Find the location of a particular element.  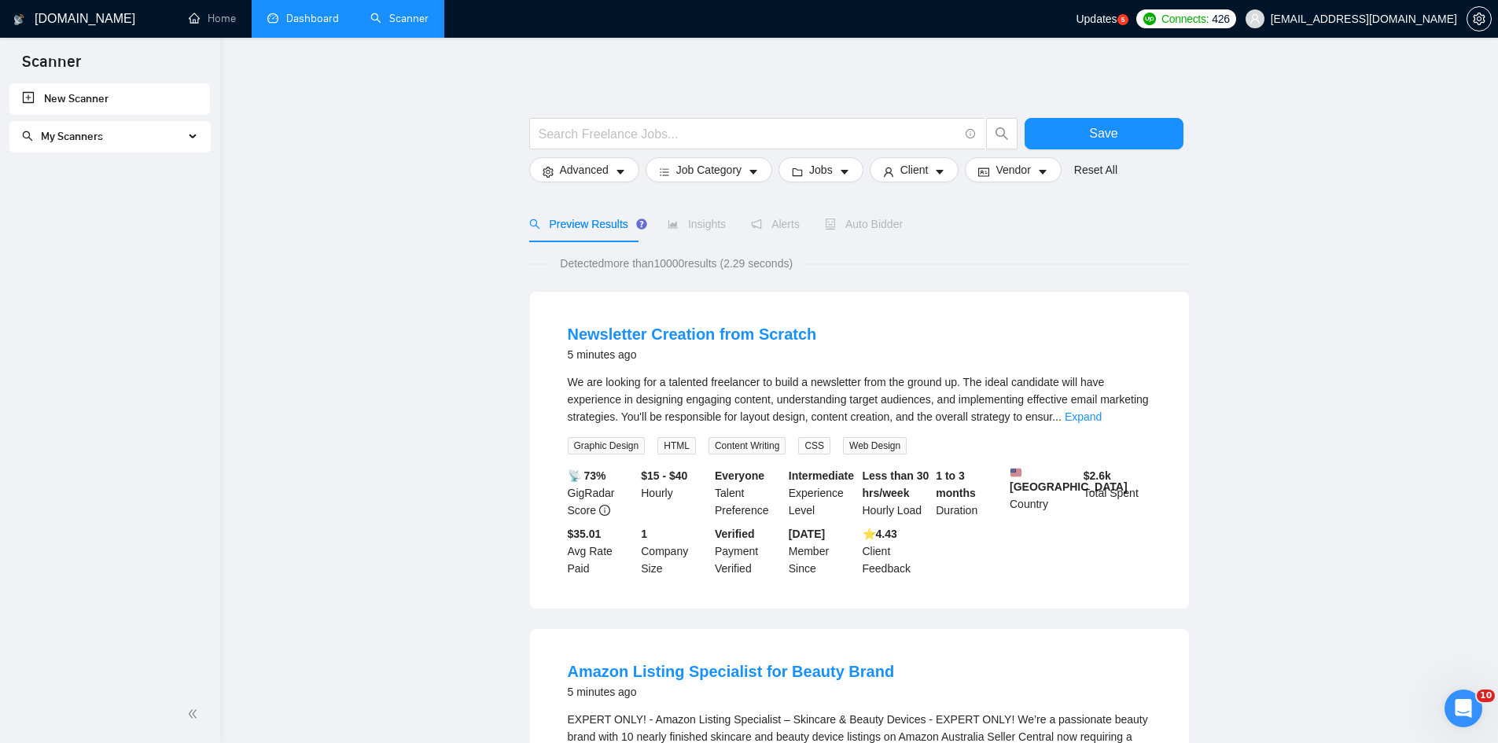

span: Job Category is located at coordinates (708, 170).